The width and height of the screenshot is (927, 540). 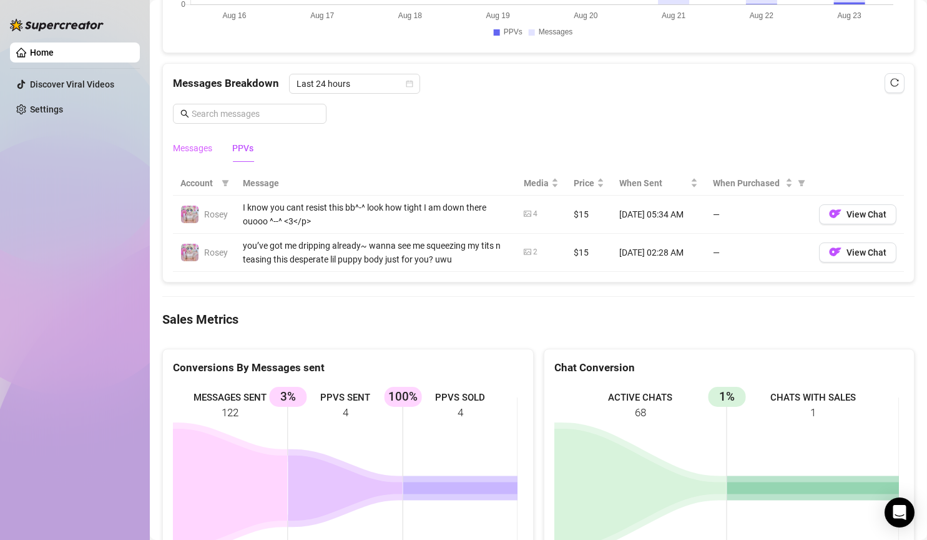 I want to click on th: Message, so click(x=376, y=183).